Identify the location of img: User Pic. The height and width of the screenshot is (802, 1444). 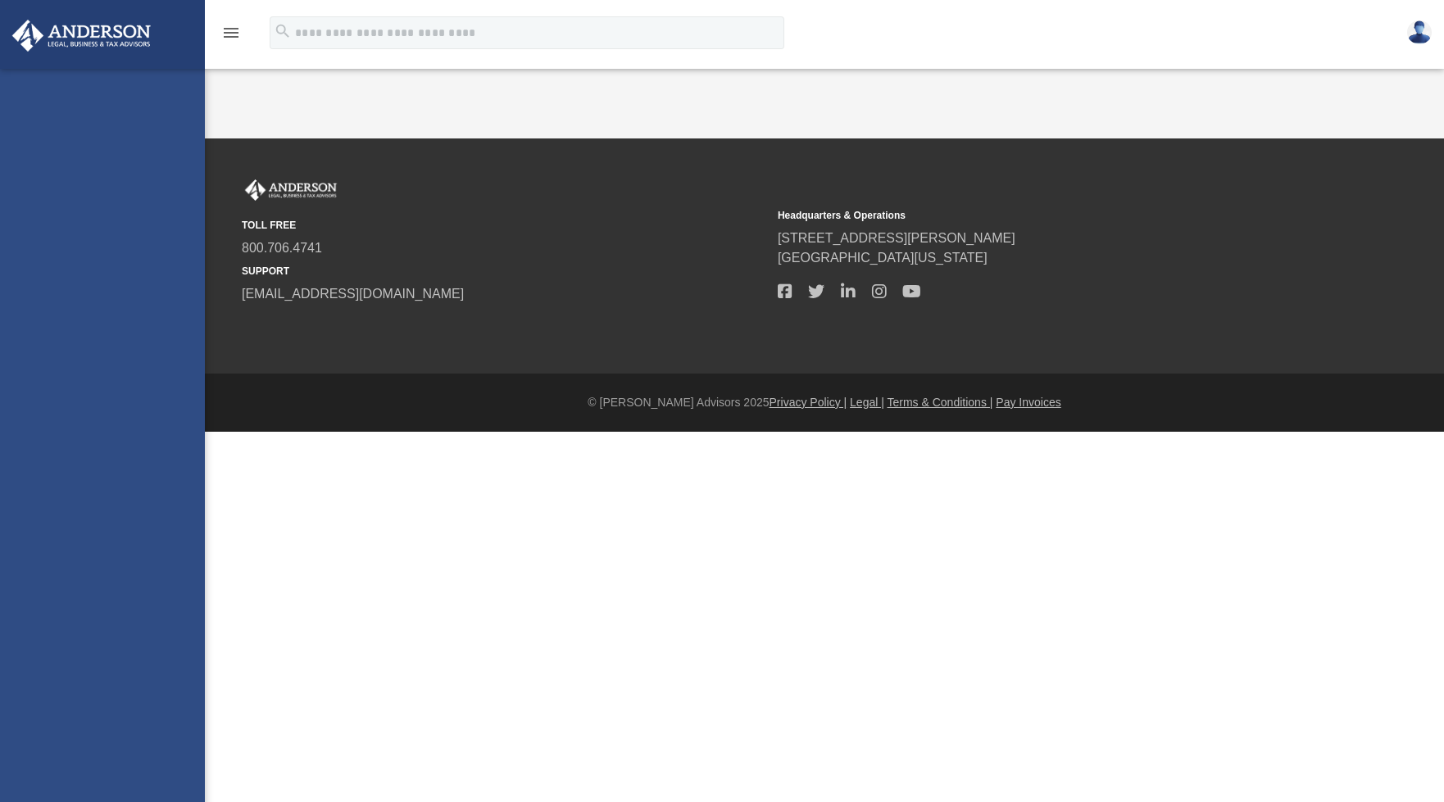
(1420, 32).